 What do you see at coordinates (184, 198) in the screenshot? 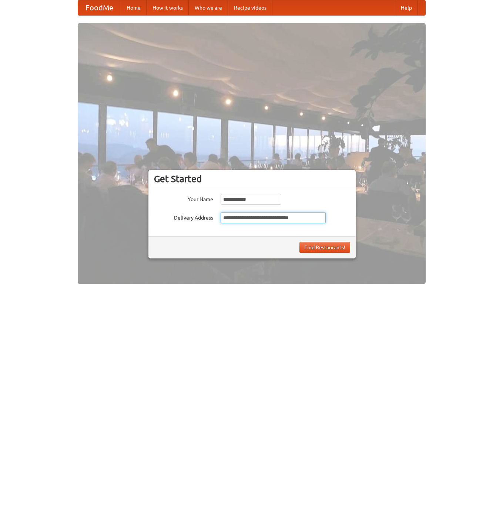
I see `label: Your Name` at bounding box center [184, 198].